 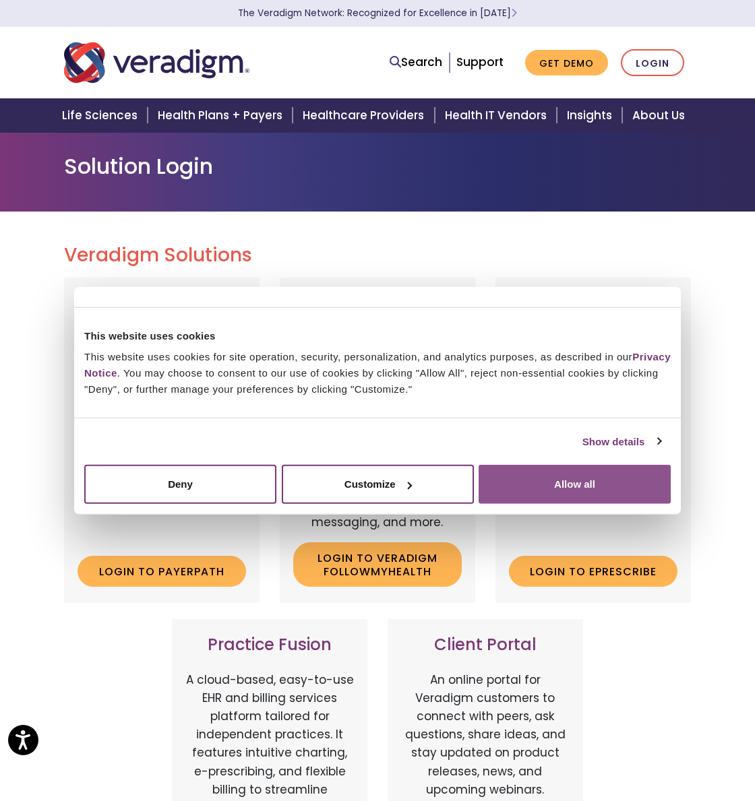 I want to click on a: Login, so click(x=652, y=63).